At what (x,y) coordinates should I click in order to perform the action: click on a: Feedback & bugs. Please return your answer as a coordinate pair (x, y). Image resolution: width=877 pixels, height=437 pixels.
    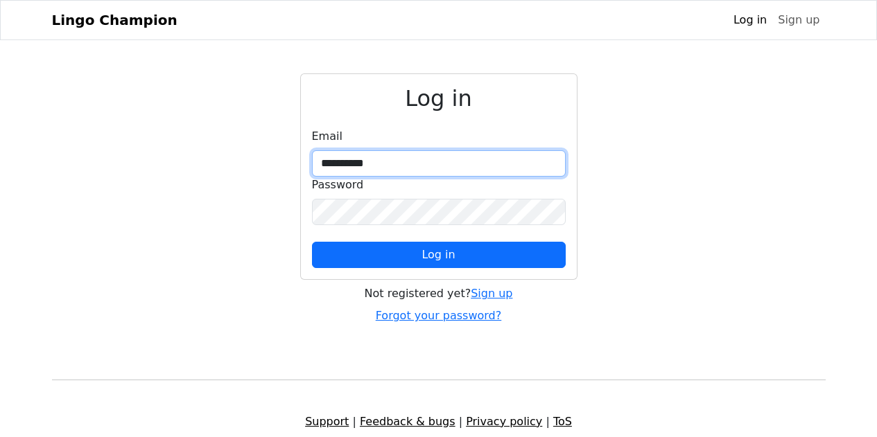
    Looking at the image, I should click on (408, 422).